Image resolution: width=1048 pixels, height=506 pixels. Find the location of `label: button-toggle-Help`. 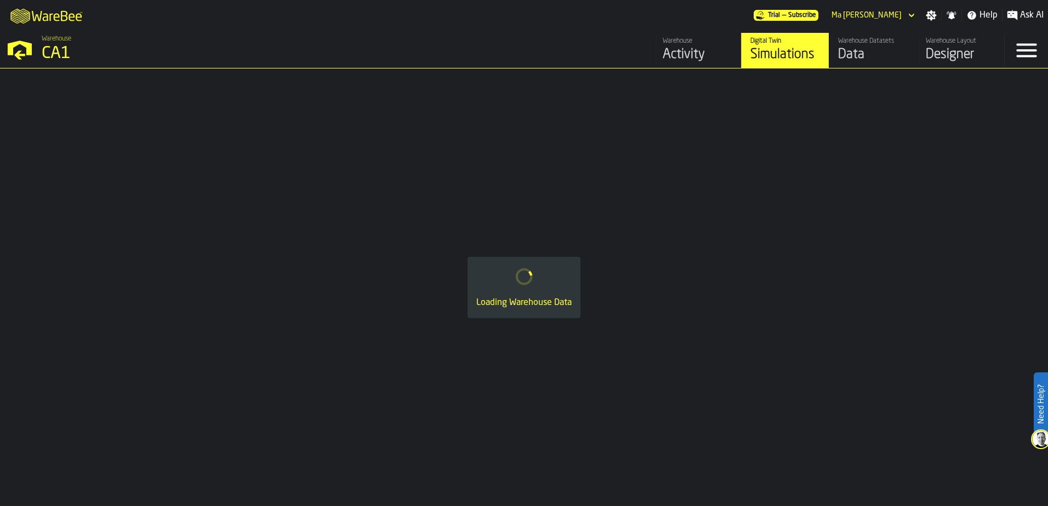

label: button-toggle-Help is located at coordinates (982, 15).